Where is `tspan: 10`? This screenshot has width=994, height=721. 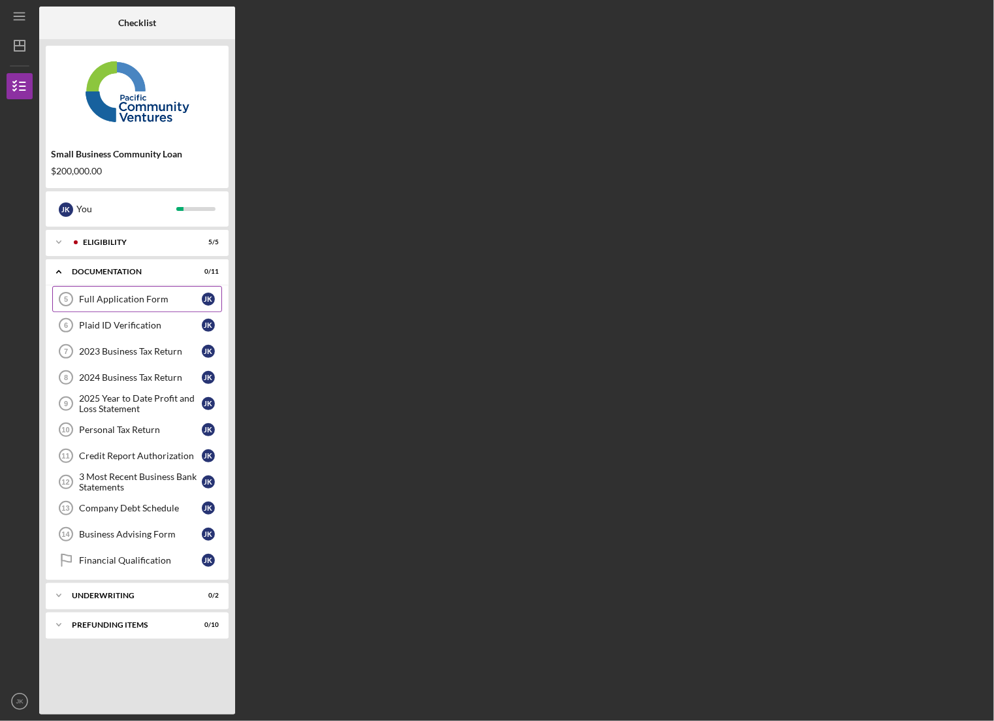
tspan: 10 is located at coordinates (65, 430).